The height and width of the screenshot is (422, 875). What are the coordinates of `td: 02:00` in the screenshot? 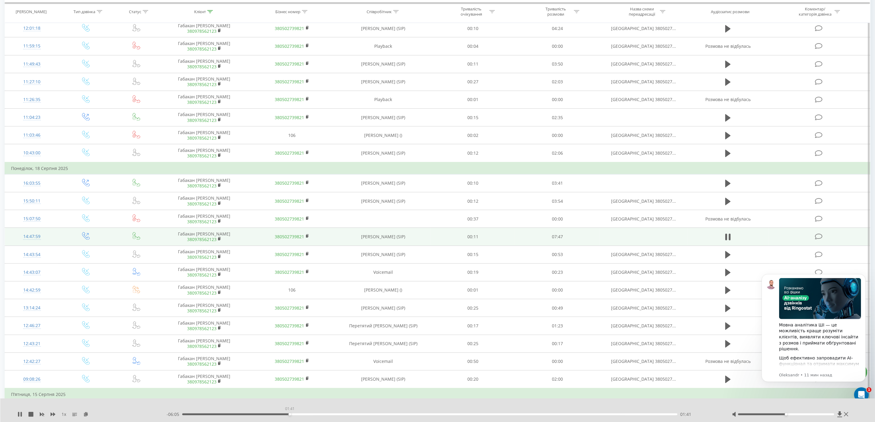 It's located at (557, 379).